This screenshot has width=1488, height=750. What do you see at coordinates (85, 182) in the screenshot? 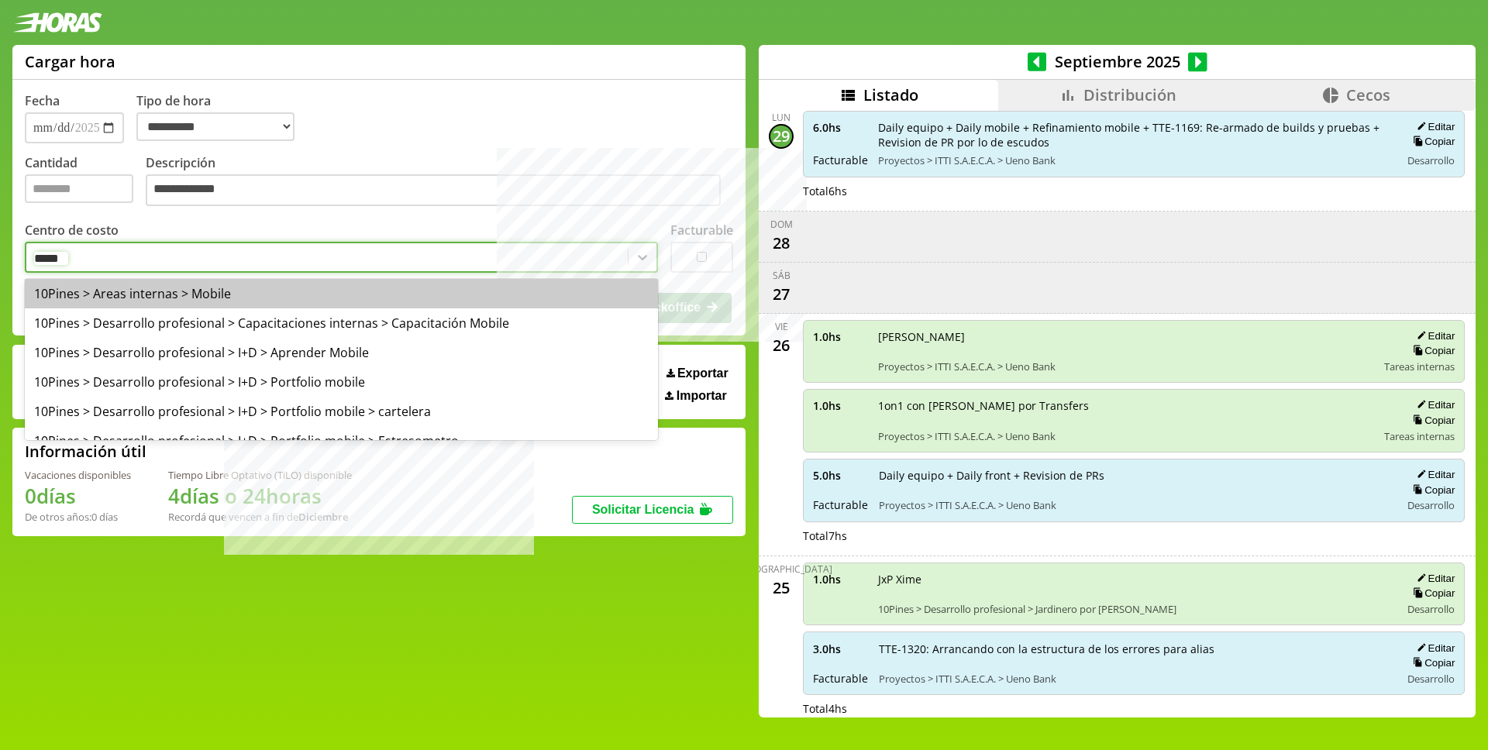
I see `label: Cantidad` at bounding box center [85, 182].